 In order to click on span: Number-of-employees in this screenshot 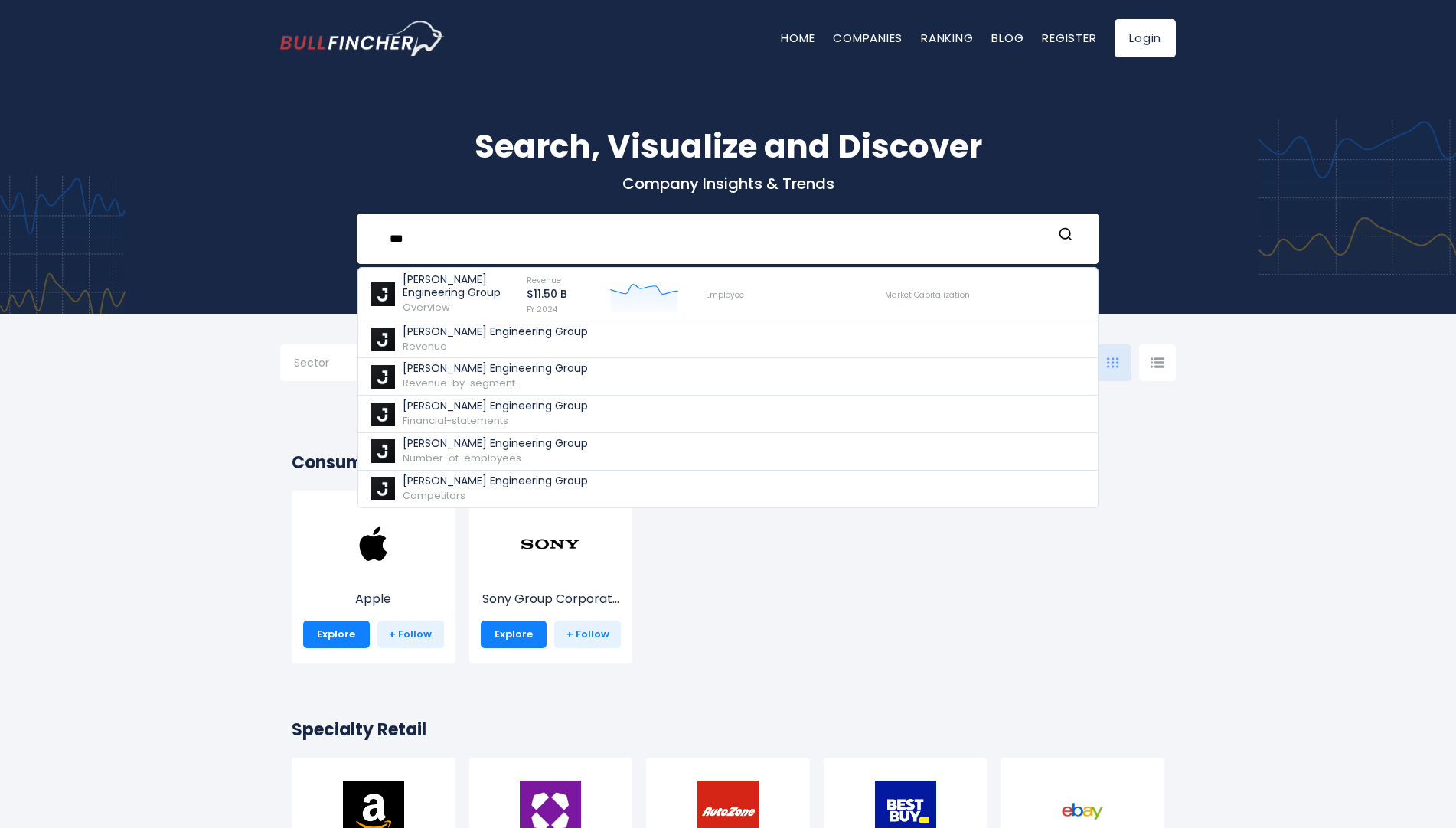, I will do `click(462, 457)`.